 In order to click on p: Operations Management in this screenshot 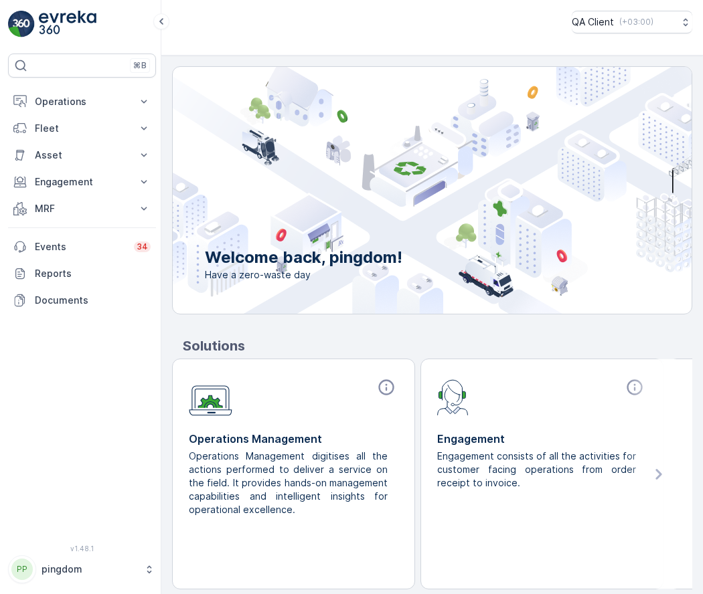, I will do `click(293, 439)`.